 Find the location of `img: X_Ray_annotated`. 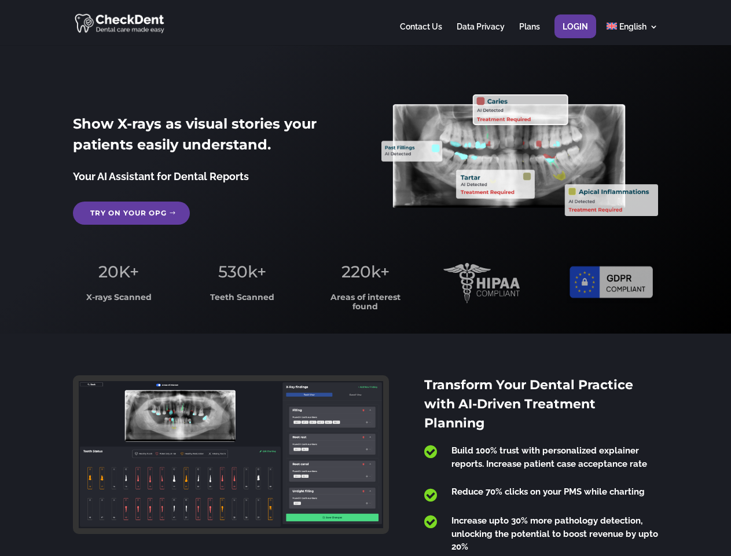

img: X_Ray_annotated is located at coordinates (519, 155).